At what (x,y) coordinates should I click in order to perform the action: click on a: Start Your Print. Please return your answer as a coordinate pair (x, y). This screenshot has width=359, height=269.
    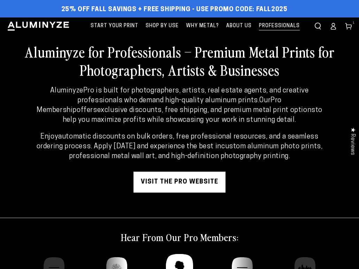
    Looking at the image, I should click on (114, 26).